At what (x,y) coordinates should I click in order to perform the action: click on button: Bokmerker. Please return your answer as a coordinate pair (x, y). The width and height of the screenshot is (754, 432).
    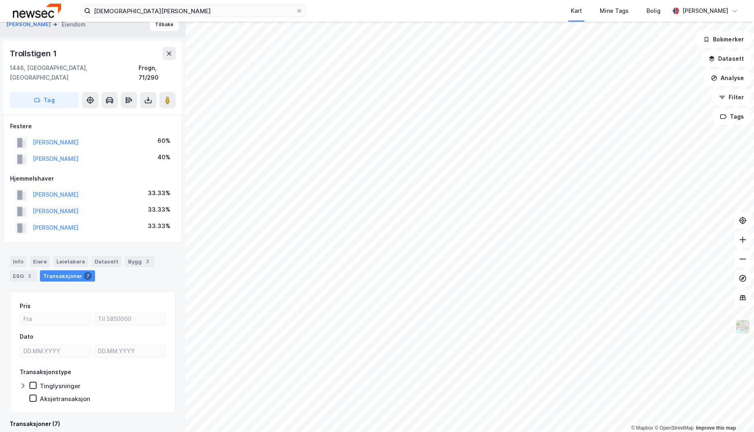
    Looking at the image, I should click on (723, 39).